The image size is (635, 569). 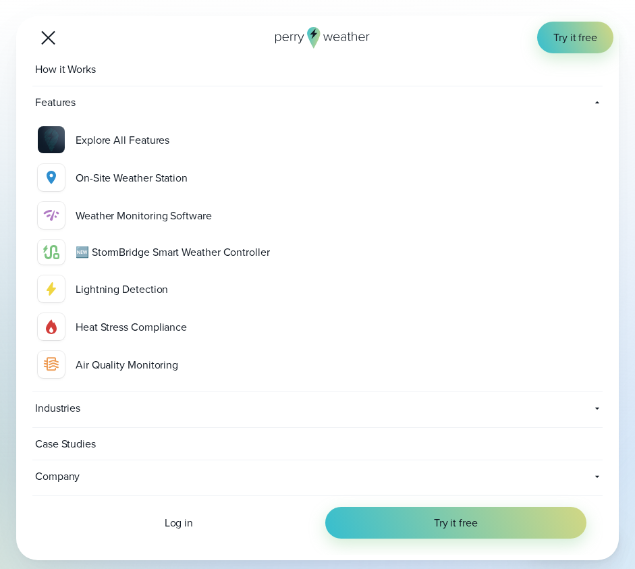 I want to click on img: software-icon.svg, so click(x=51, y=215).